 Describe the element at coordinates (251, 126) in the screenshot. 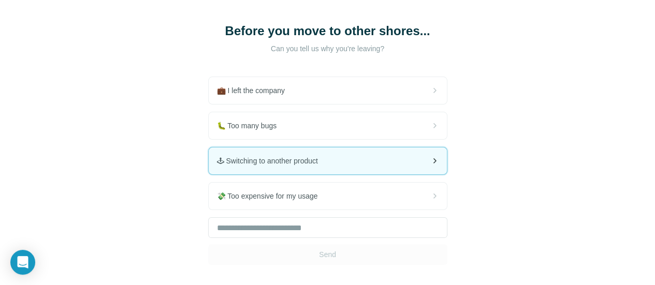

I see `span: 🐛 Too many bugs` at that location.